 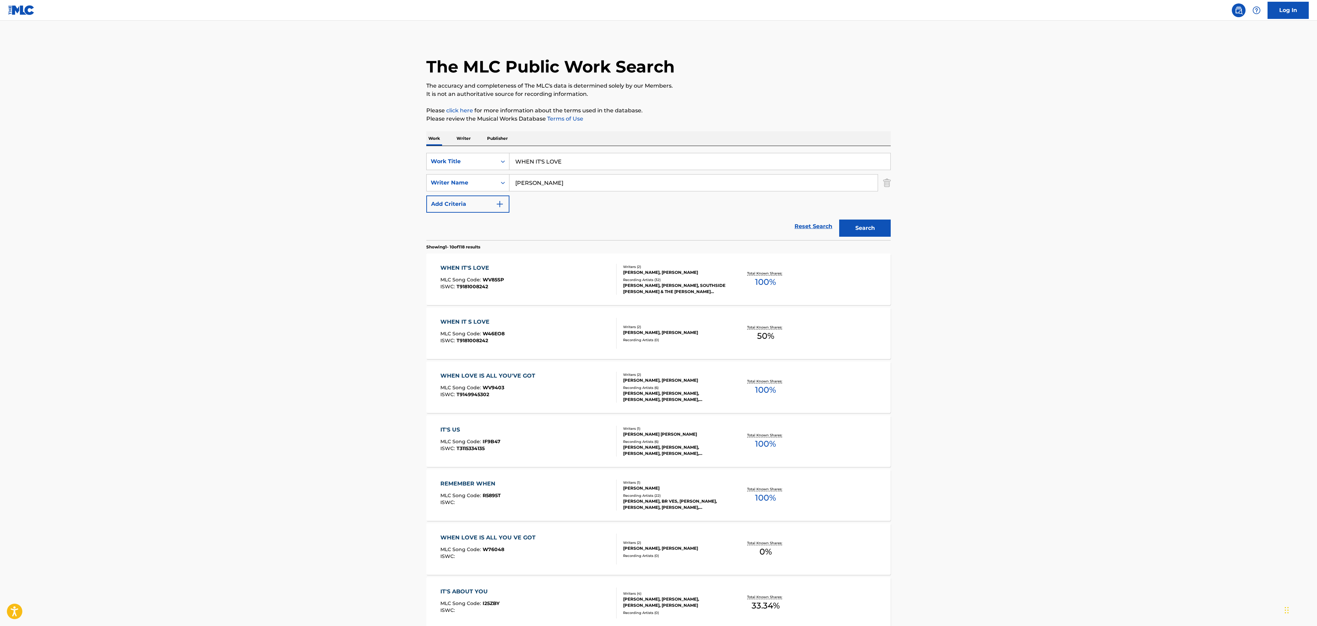 What do you see at coordinates (492, 496) in the screenshot?
I see `span: R5895T` at bounding box center [492, 496].